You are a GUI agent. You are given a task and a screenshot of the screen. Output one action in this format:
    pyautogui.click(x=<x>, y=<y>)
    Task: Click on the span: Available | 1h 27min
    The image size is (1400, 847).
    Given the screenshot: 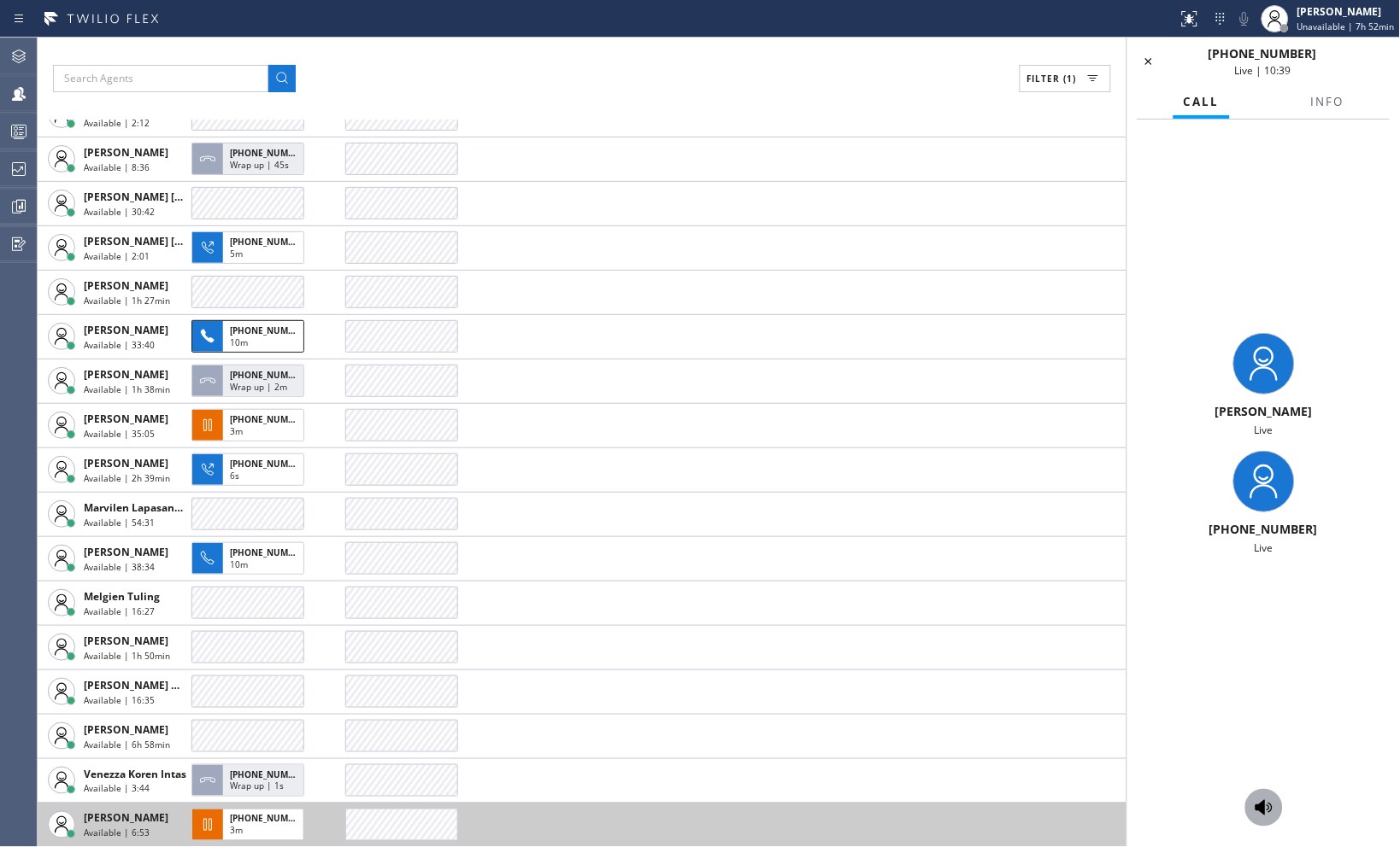 What is the action you would take?
    pyautogui.click(x=126, y=301)
    